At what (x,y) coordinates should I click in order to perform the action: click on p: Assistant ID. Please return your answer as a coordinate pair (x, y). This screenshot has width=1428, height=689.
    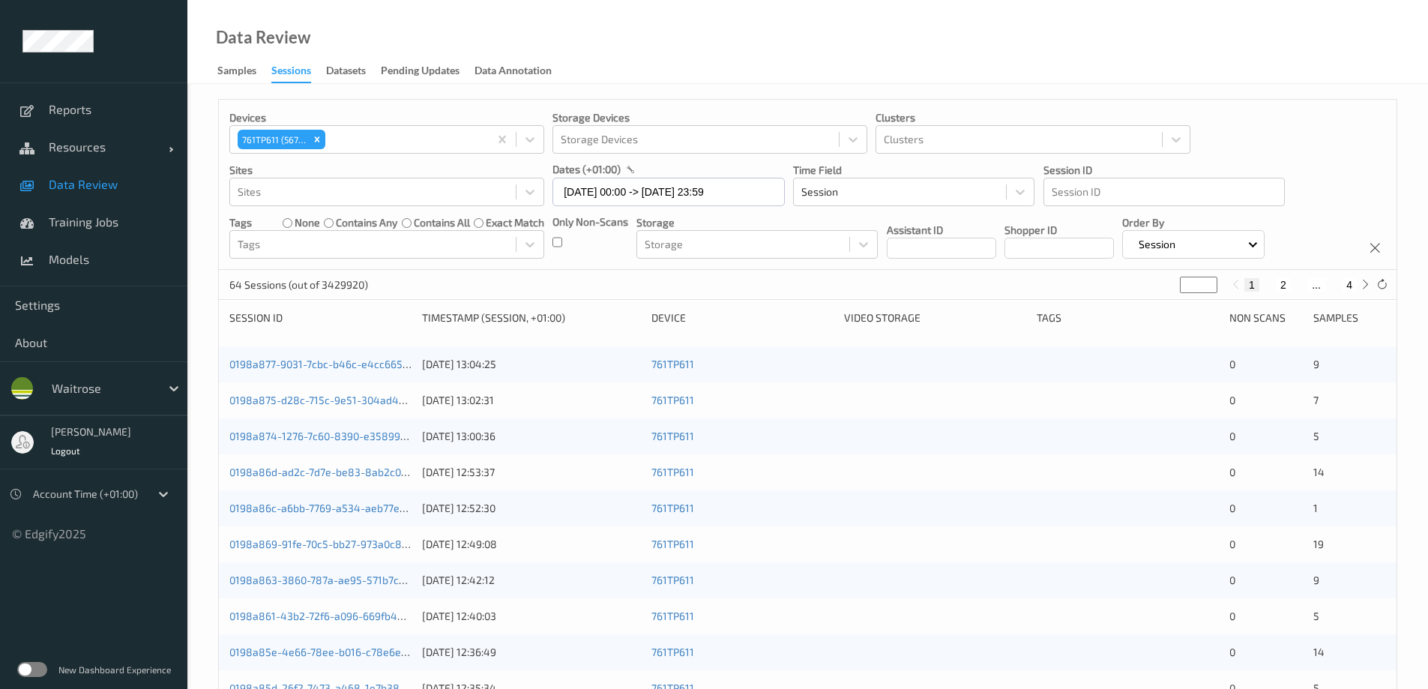
    Looking at the image, I should click on (941, 230).